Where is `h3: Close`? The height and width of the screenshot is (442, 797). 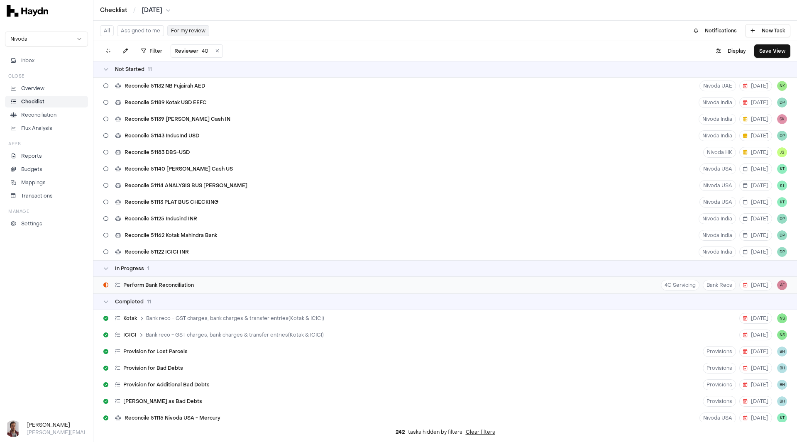 h3: Close is located at coordinates (16, 76).